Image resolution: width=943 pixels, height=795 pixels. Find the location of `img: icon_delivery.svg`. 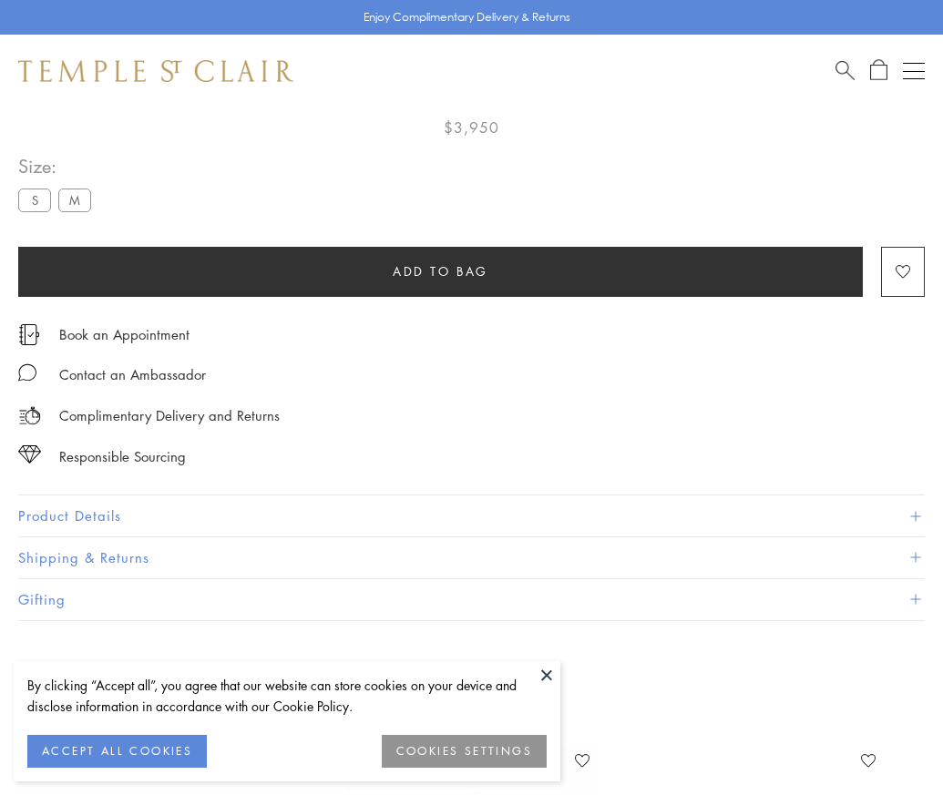

img: icon_delivery.svg is located at coordinates (29, 415).